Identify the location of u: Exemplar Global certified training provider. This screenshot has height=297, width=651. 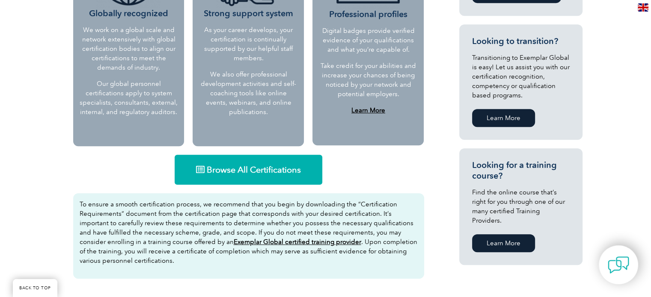
(297, 242).